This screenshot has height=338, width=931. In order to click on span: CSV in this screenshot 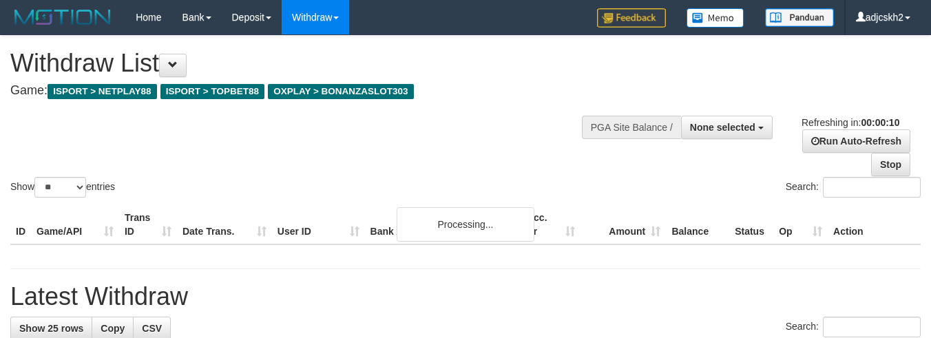, I will do `click(152, 329)`.